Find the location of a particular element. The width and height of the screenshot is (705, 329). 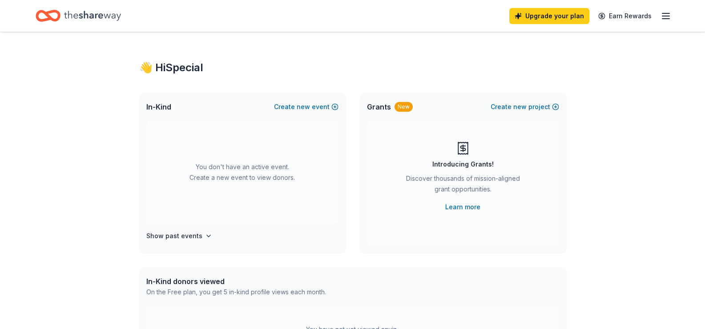

div: You don't have an active event. Create a new event to view donors. is located at coordinates (242, 172).